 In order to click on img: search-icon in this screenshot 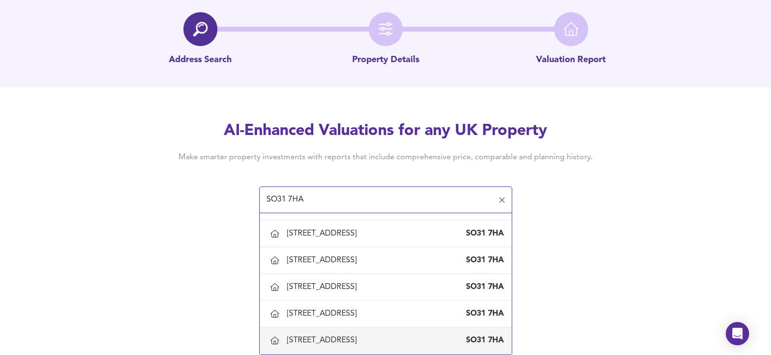, I will do `click(200, 29)`.